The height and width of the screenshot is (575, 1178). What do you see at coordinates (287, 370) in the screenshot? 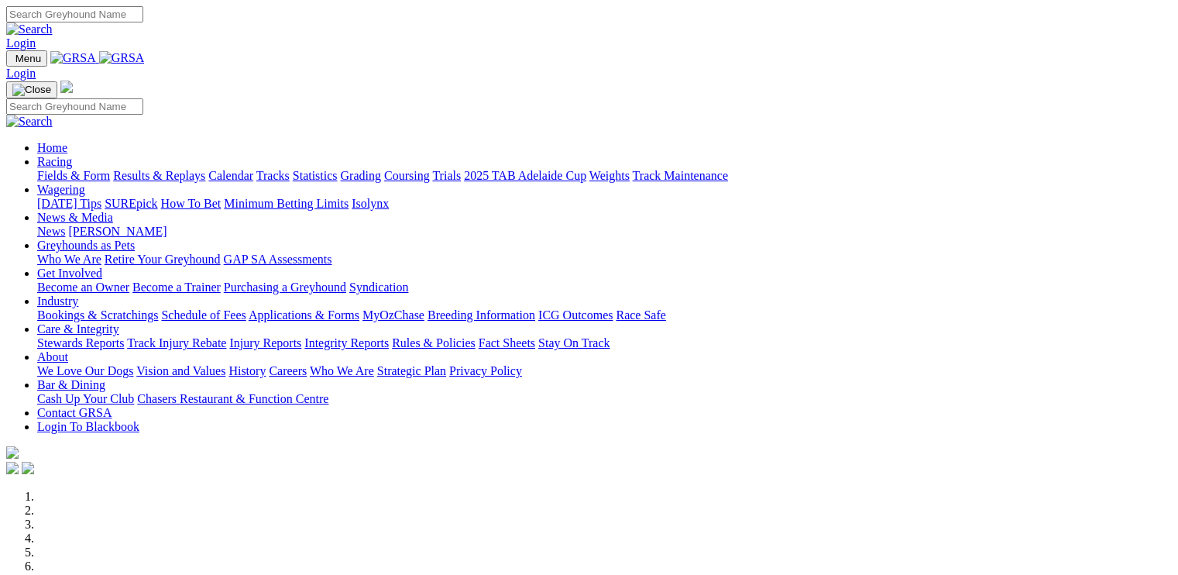
I see `a: Careers` at bounding box center [287, 370].